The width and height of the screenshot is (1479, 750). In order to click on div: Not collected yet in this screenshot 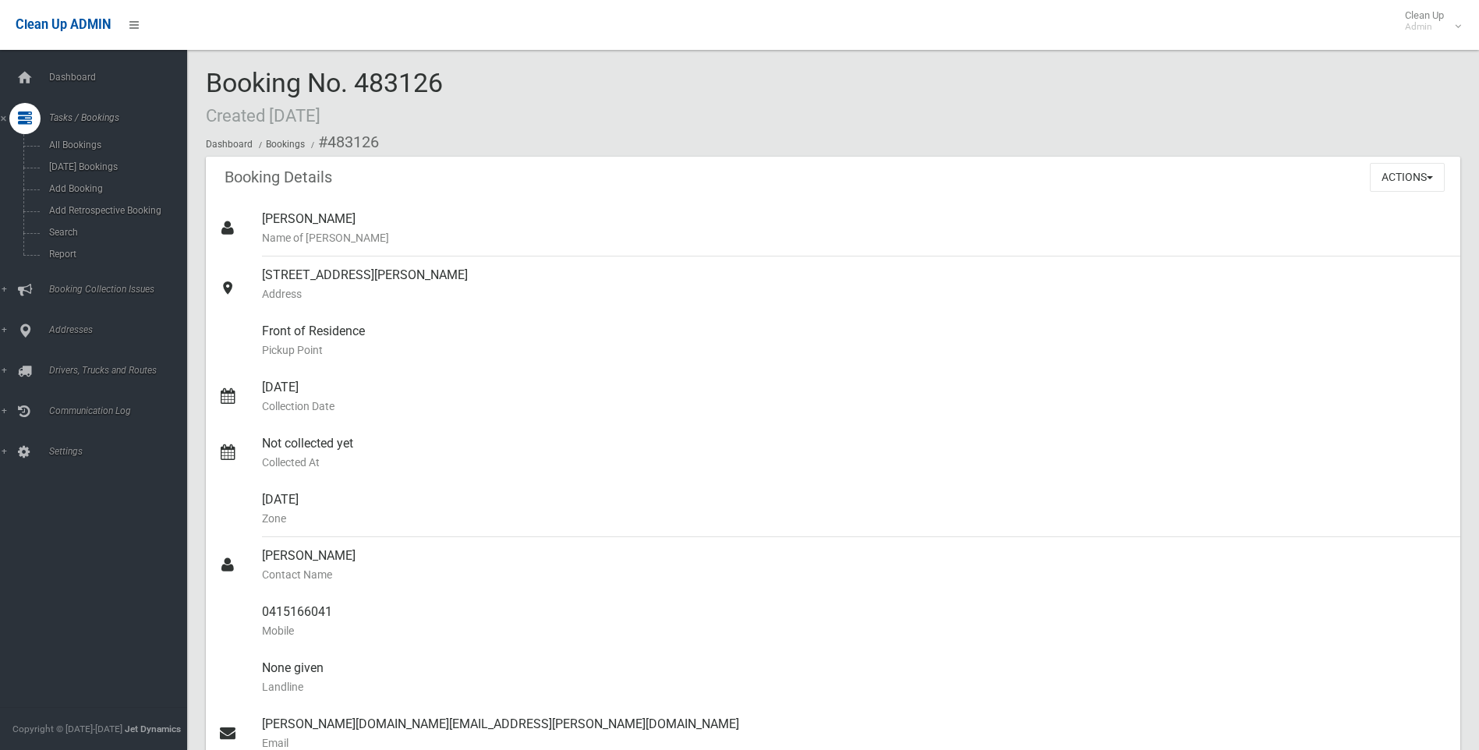, I will do `click(854, 453)`.